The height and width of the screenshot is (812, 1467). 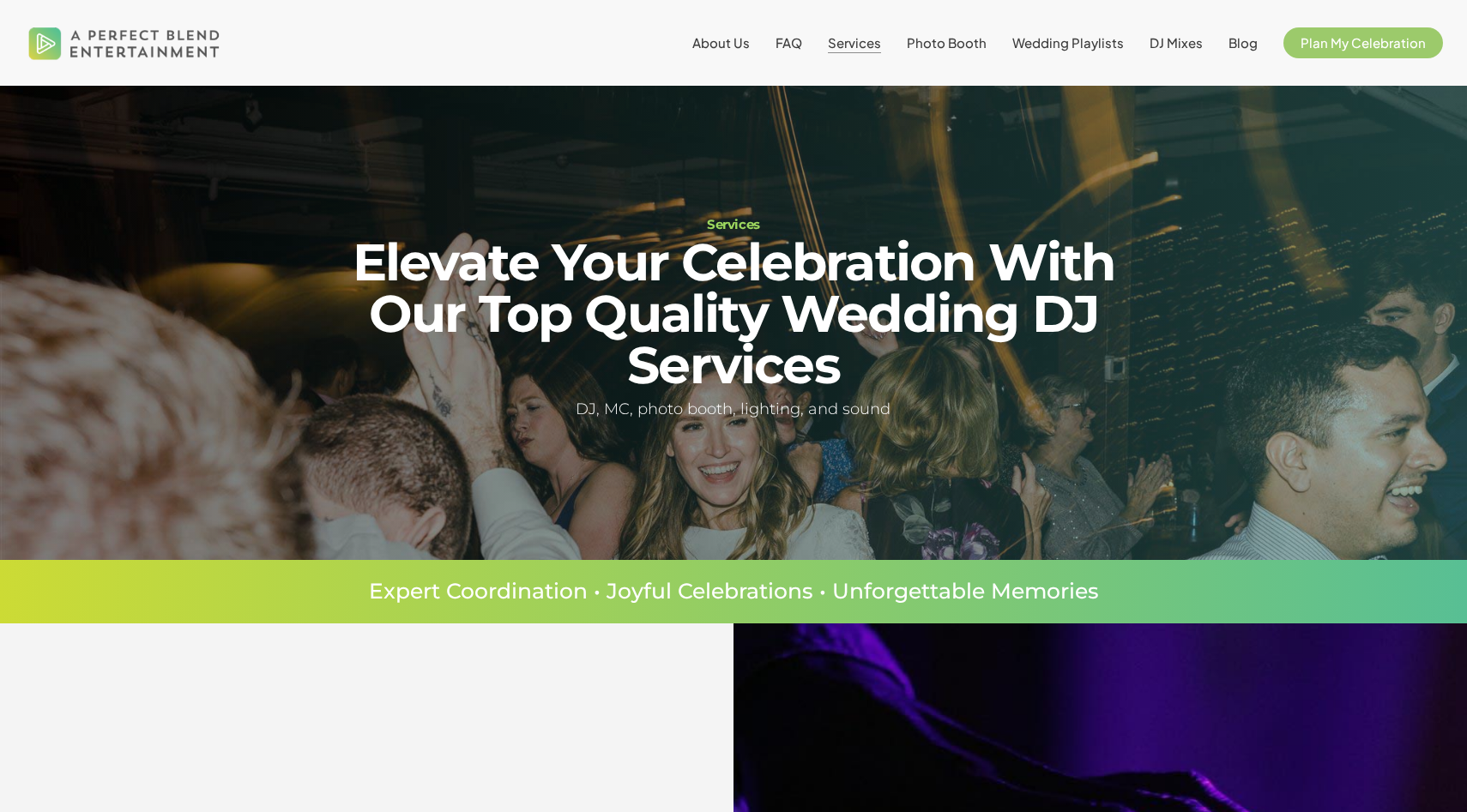 I want to click on span: Blog, so click(x=1243, y=42).